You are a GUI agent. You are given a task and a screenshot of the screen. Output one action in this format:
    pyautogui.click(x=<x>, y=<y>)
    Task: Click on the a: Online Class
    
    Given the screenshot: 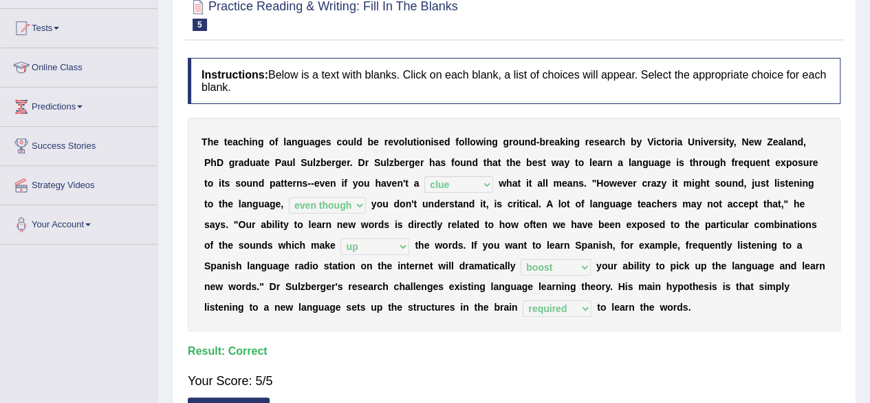 What is the action you would take?
    pyautogui.click(x=79, y=65)
    